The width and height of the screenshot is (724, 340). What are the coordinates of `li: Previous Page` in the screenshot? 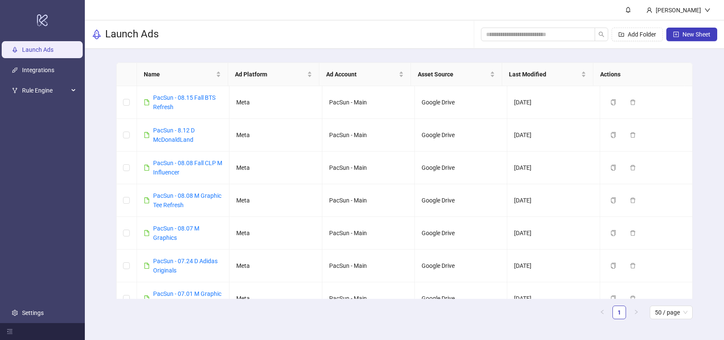 It's located at (603, 312).